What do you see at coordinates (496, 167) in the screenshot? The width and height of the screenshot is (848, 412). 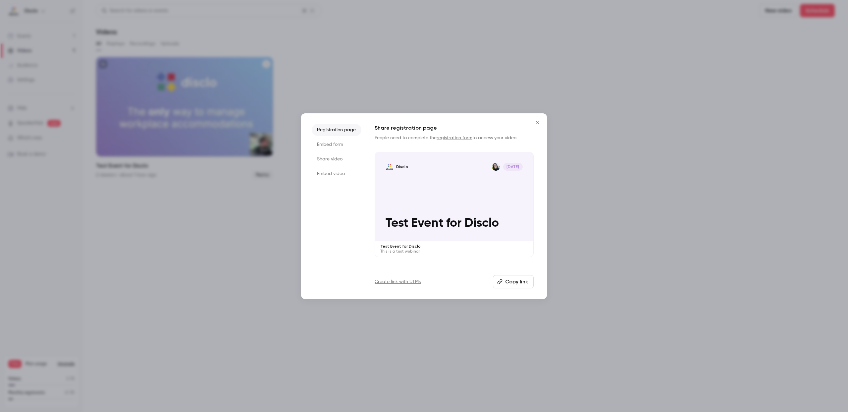 I see `img: Hannah Olson` at bounding box center [496, 167].